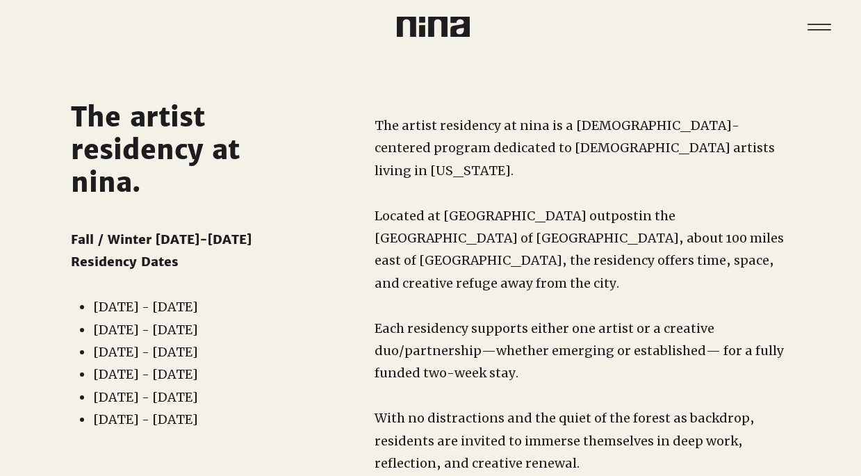 The image size is (861, 476). I want to click on nav: Site, so click(819, 26).